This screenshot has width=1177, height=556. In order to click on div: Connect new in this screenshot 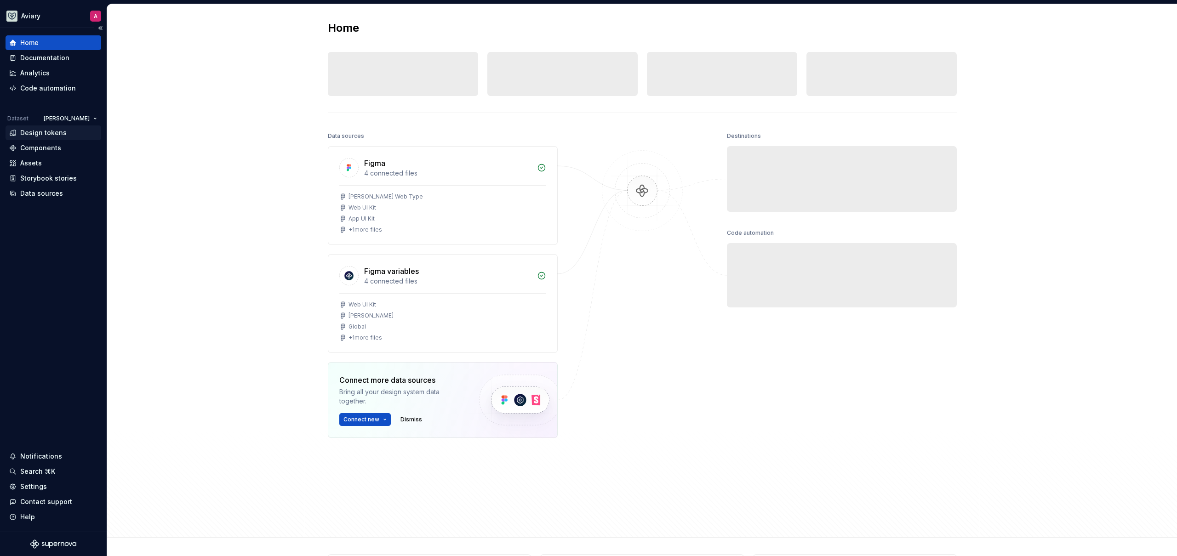, I will do `click(365, 420)`.